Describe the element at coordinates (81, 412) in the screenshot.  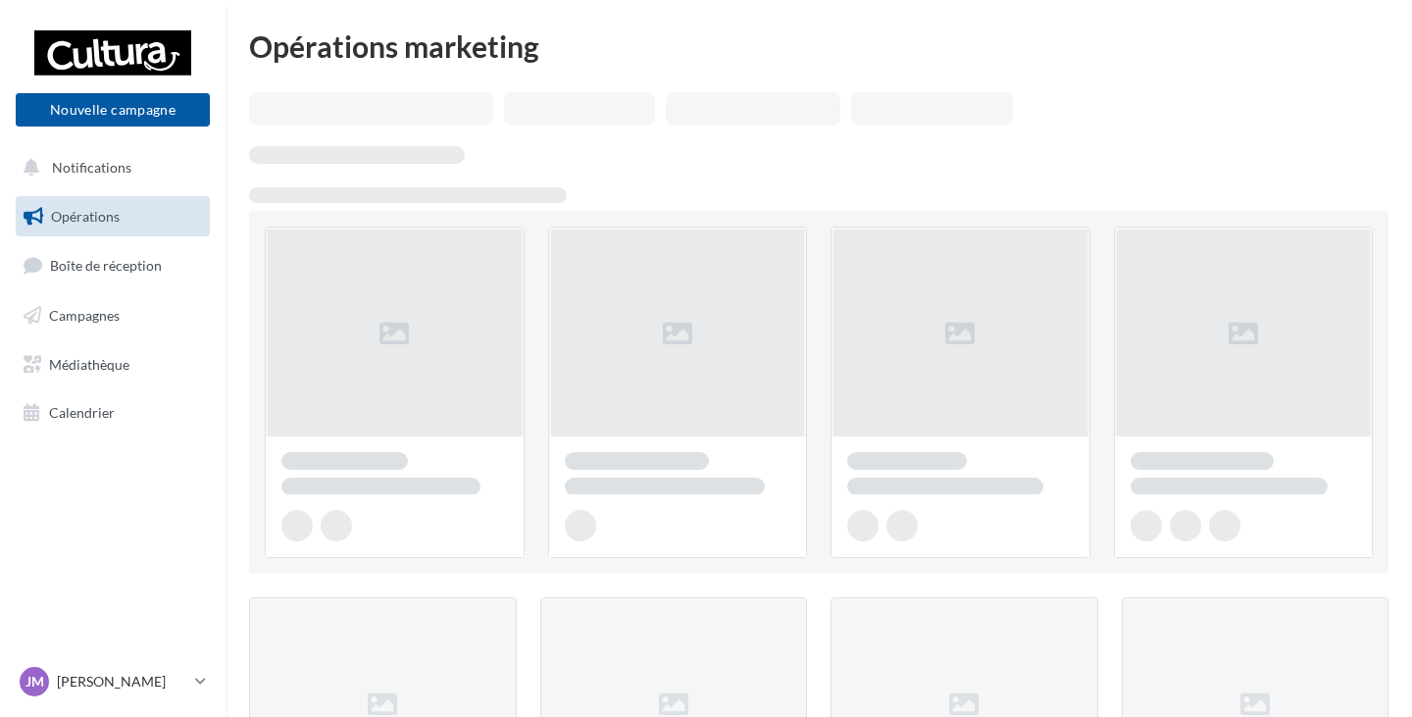
I see `span: Calendrier` at that location.